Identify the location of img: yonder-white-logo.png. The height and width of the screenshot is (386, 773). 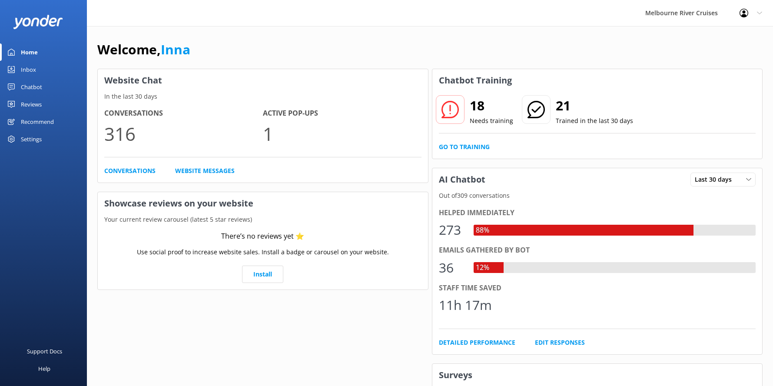
(38, 22).